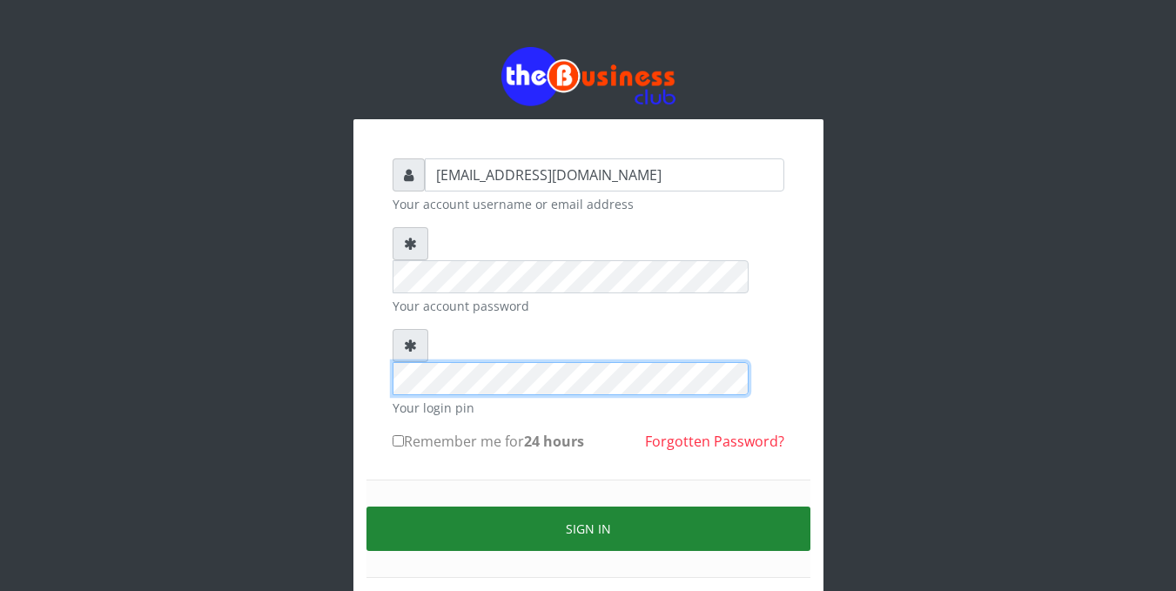  Describe the element at coordinates (588, 407) in the screenshot. I see `small: Your login pin` at that location.